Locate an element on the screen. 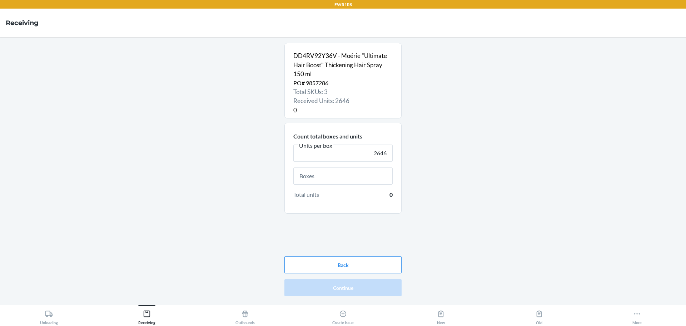 Image resolution: width=686 pixels, height=326 pixels. div: Create Issue is located at coordinates (343, 316).